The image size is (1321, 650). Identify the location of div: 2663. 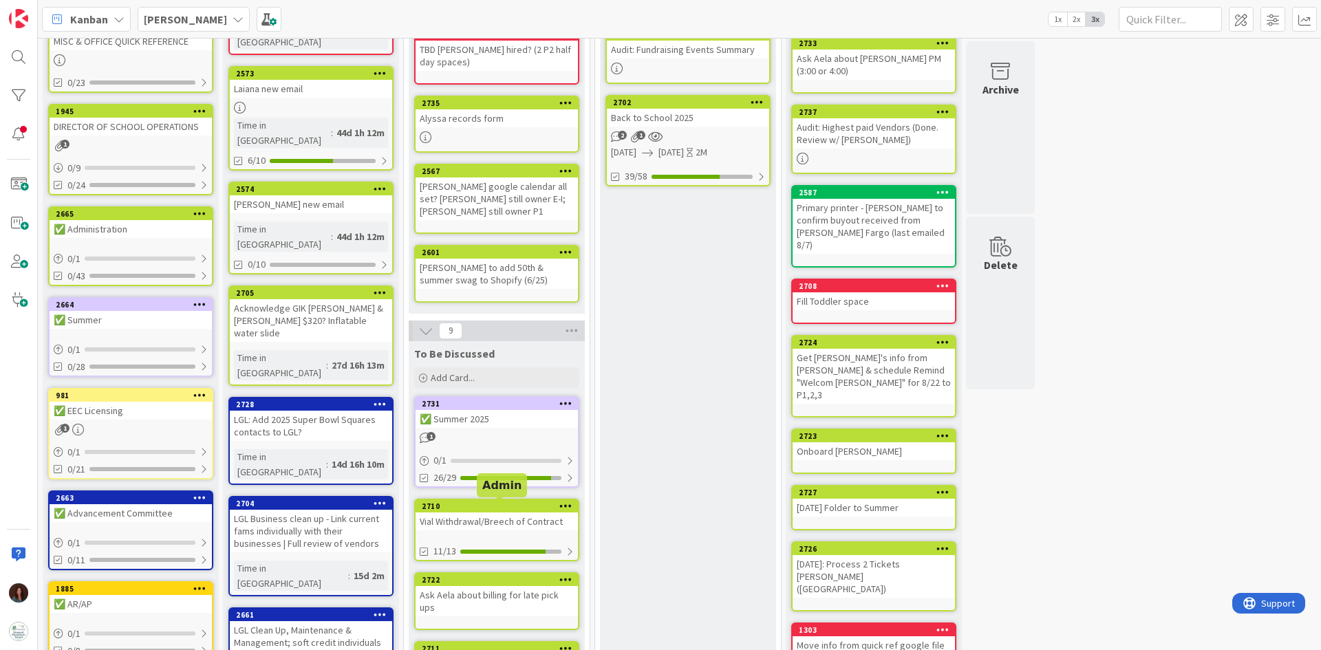
(131, 498).